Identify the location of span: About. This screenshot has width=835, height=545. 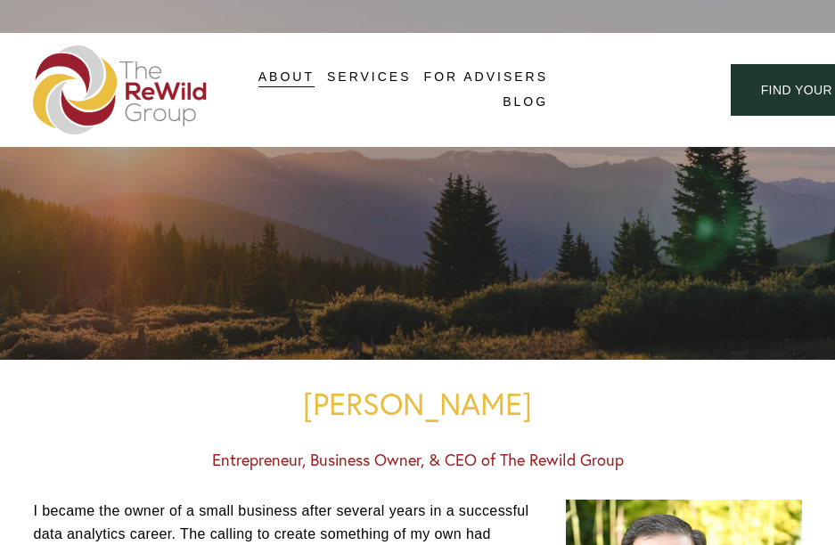
(286, 77).